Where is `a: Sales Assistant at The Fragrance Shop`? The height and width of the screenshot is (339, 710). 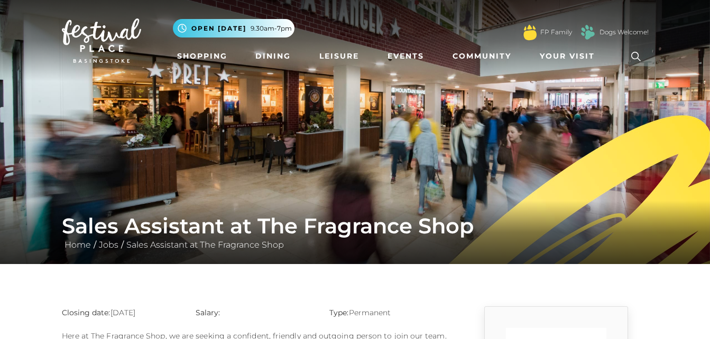
a: Sales Assistant at The Fragrance Shop is located at coordinates (205, 245).